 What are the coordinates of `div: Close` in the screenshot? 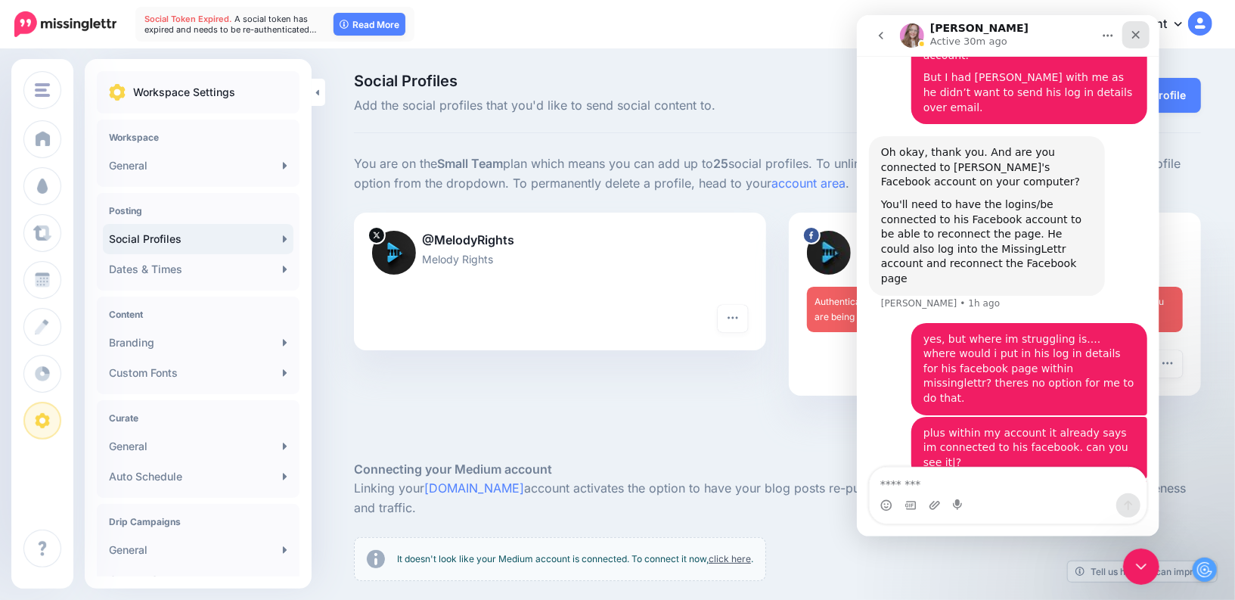 It's located at (279, 20).